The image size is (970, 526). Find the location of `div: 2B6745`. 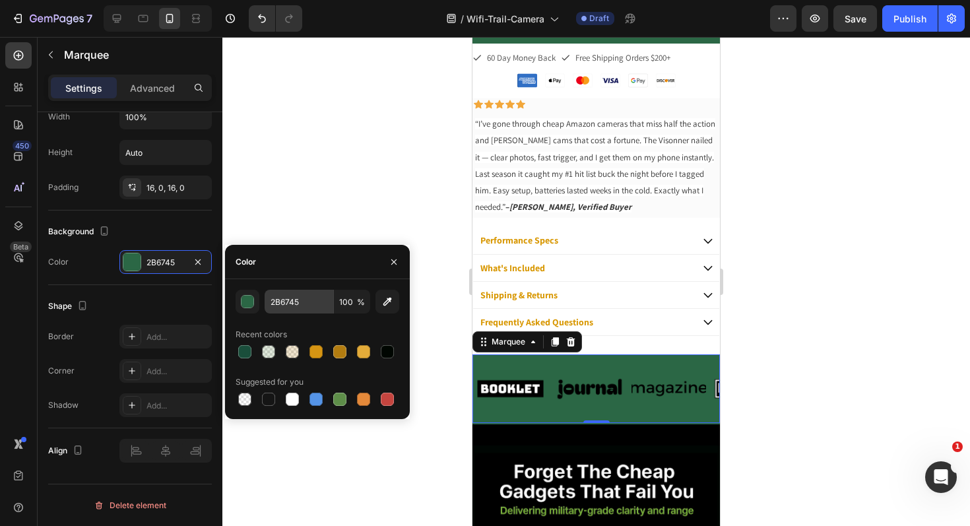

div: 2B6745 is located at coordinates (166, 263).